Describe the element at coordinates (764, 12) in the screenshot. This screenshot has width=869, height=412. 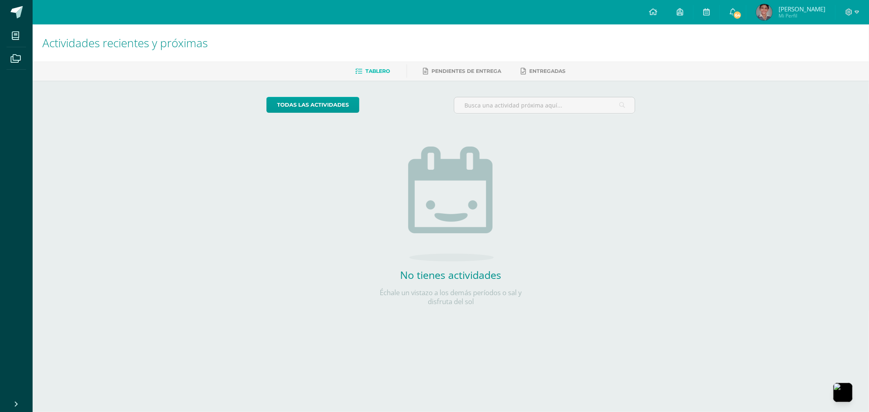
I see `img: 06146913bb8d9398940fd3dd5d94d252.png` at that location.